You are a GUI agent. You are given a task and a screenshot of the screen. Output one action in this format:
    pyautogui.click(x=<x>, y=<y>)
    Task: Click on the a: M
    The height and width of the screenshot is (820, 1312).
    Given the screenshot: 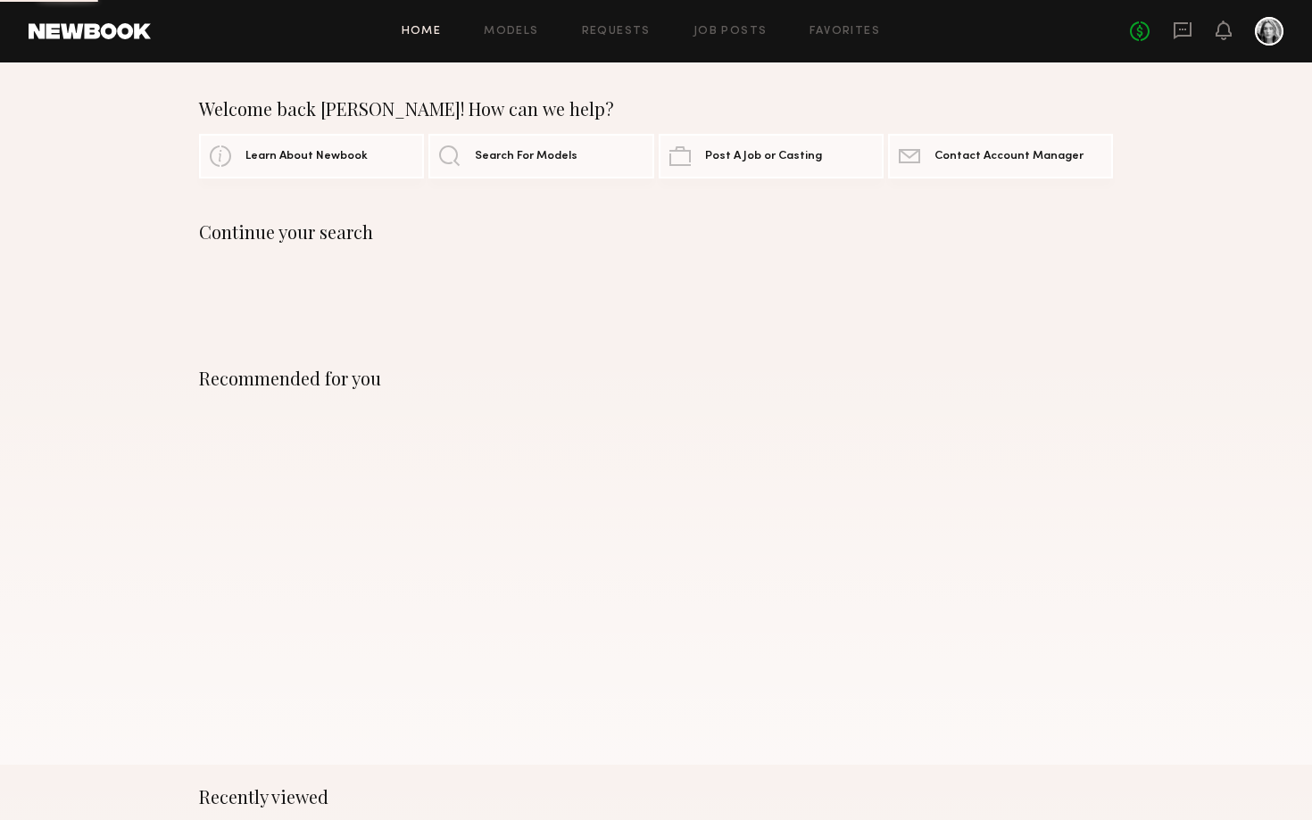 What is the action you would take?
    pyautogui.click(x=1269, y=31)
    